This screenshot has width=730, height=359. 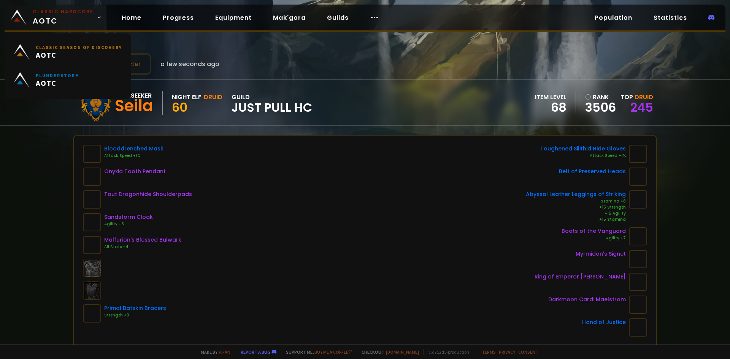 I want to click on div: guild, so click(x=272, y=103).